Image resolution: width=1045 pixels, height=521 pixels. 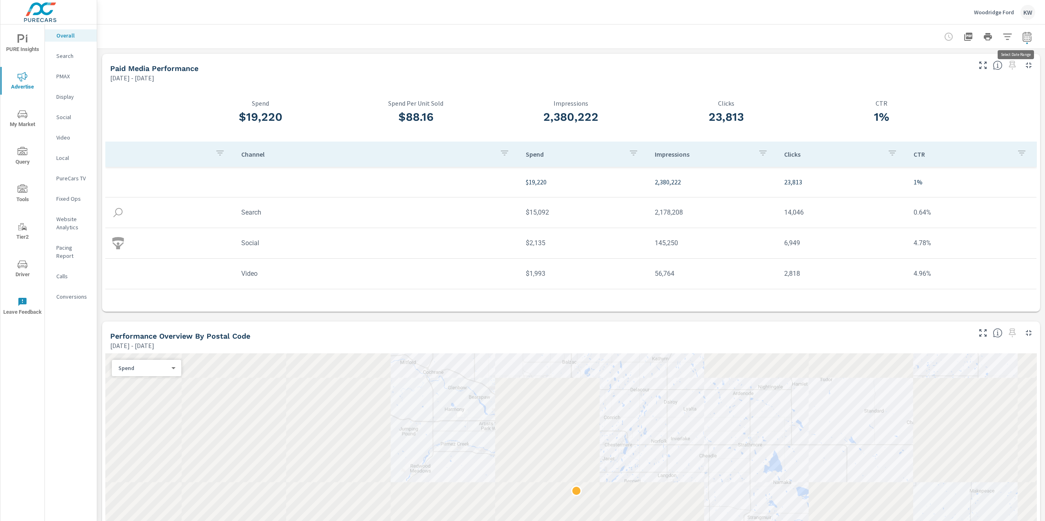 What do you see at coordinates (73, 252) in the screenshot?
I see `p: Pacing Report` at bounding box center [73, 252].